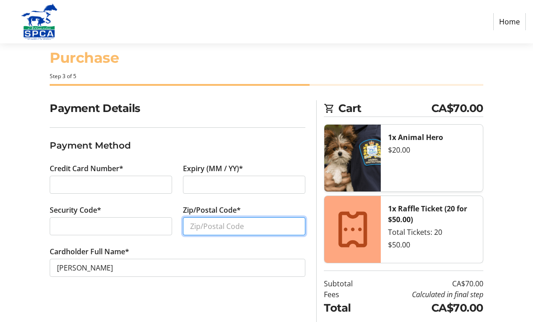 Image resolution: width=533 pixels, height=322 pixels. I want to click on h1: Purchase, so click(266, 58).